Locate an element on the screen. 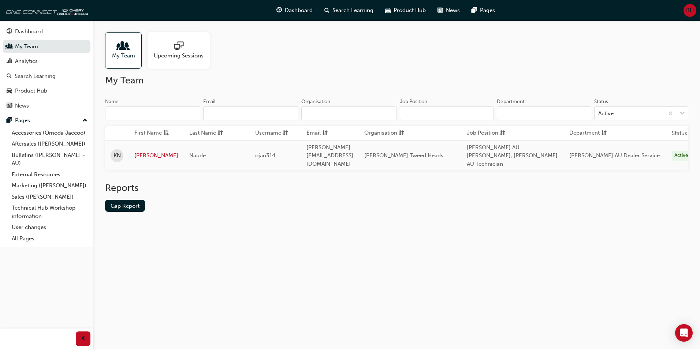  a: Gap Report is located at coordinates (125, 206).